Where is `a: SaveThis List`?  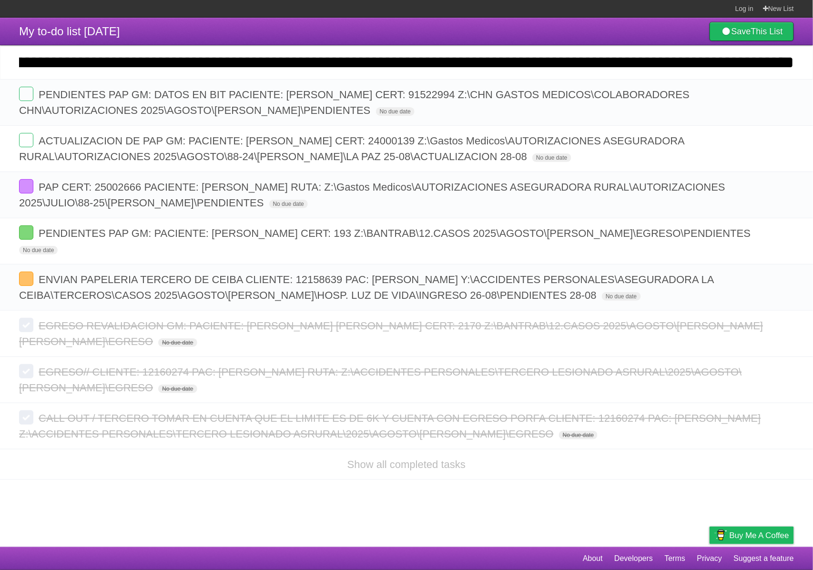 a: SaveThis List is located at coordinates (752, 31).